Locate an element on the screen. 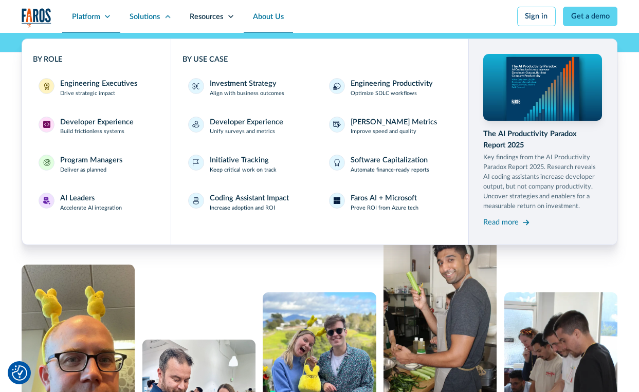 This screenshot has width=639, height=392. p: Align with business outcomes is located at coordinates (247, 94).